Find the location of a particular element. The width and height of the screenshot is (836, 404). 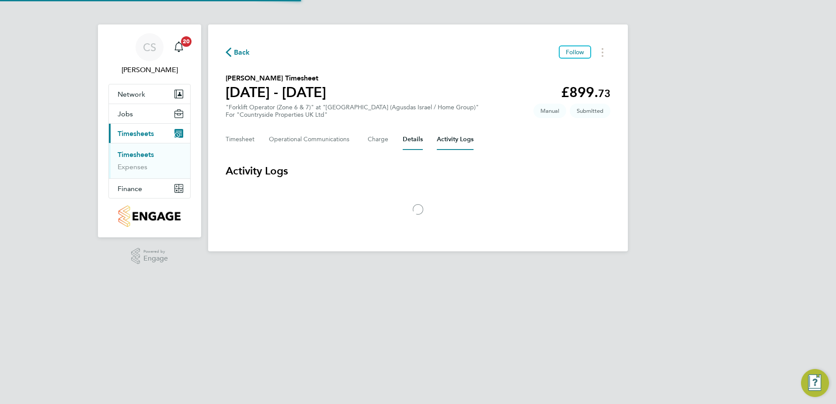

span: Powered by is located at coordinates (156, 251).